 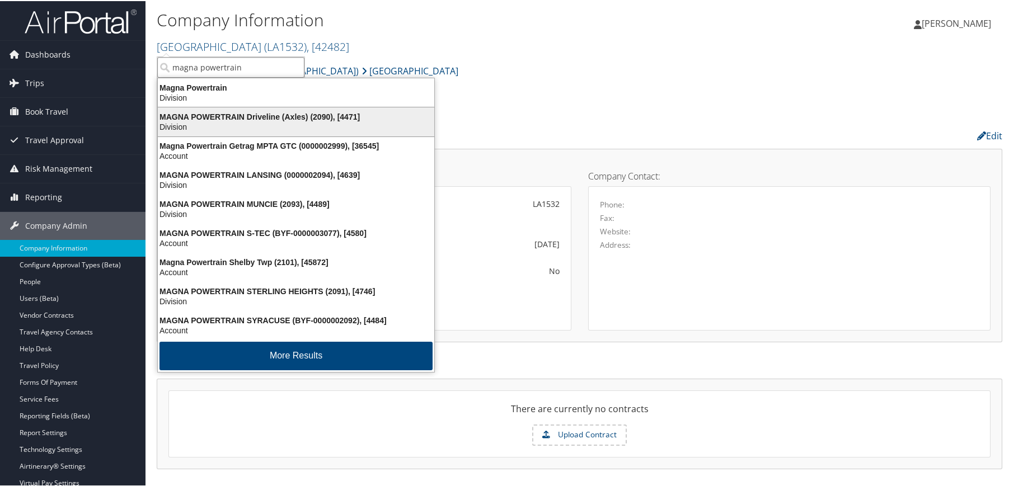 I want to click on span: ( LA1532 ), so click(x=285, y=45).